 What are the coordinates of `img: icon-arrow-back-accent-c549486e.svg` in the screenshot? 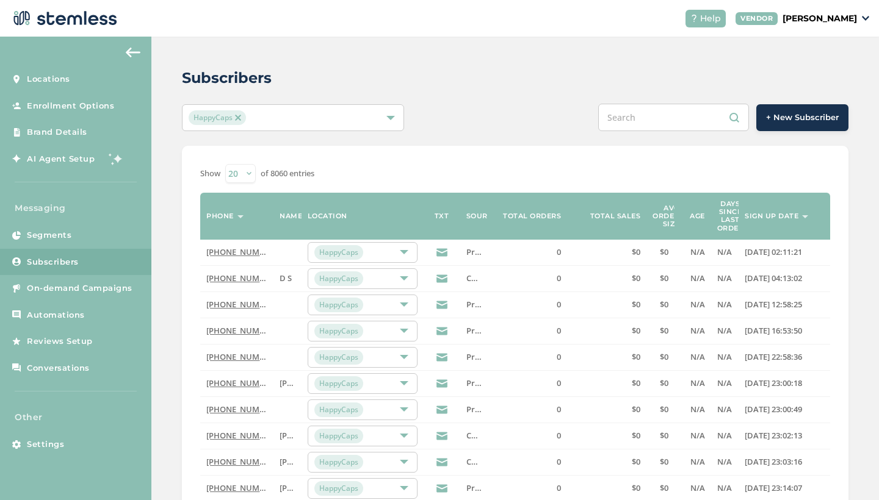 It's located at (133, 52).